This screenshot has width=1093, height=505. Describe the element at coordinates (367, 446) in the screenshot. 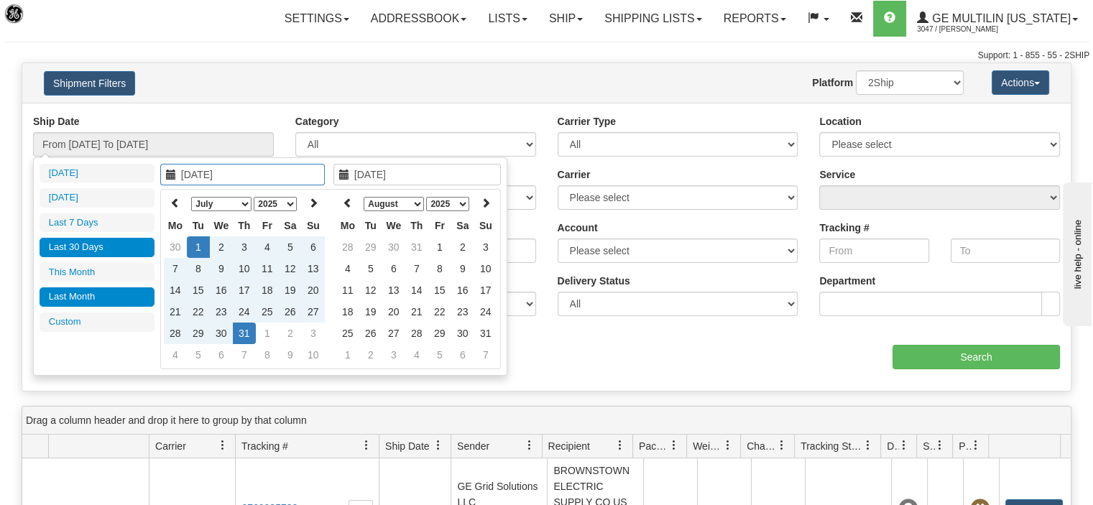

I see `a: Tracking # filter column settings` at that location.